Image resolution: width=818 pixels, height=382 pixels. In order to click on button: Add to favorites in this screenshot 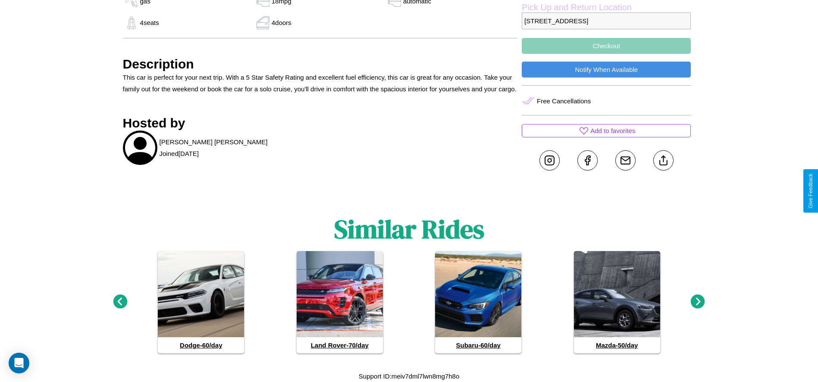, I will do `click(606, 131)`.